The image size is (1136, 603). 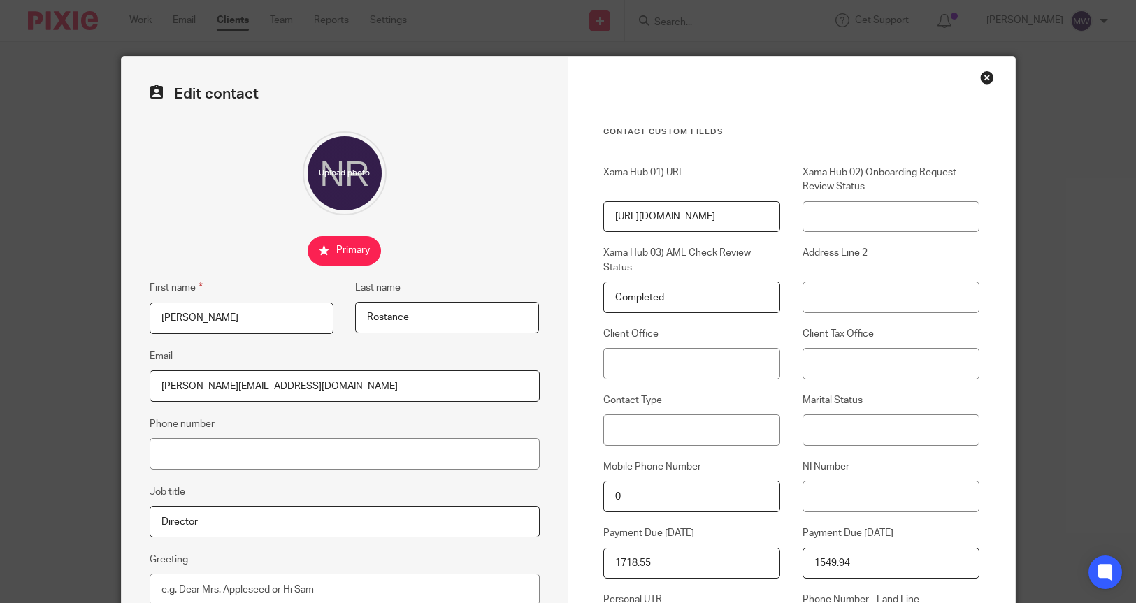 I want to click on label: Address Line 2, so click(x=892, y=260).